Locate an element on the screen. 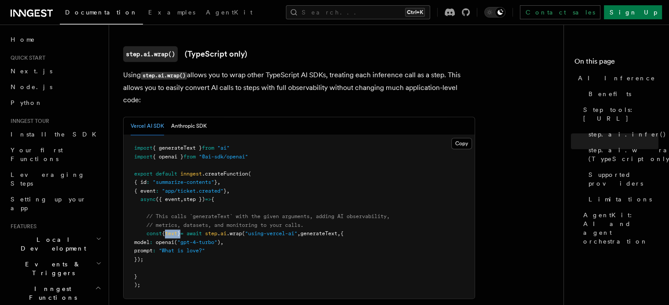  span: ai is located at coordinates (223, 234).